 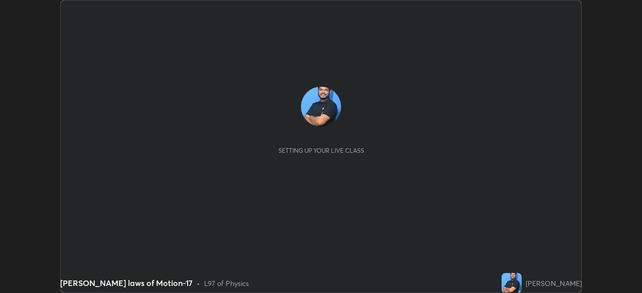 I want to click on div: Setting up your live class, so click(x=321, y=150).